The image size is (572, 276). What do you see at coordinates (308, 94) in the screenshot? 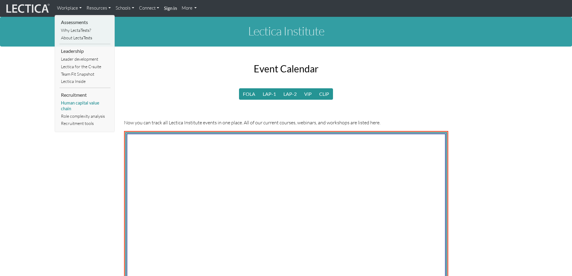
I see `a: ViP` at bounding box center [308, 94].